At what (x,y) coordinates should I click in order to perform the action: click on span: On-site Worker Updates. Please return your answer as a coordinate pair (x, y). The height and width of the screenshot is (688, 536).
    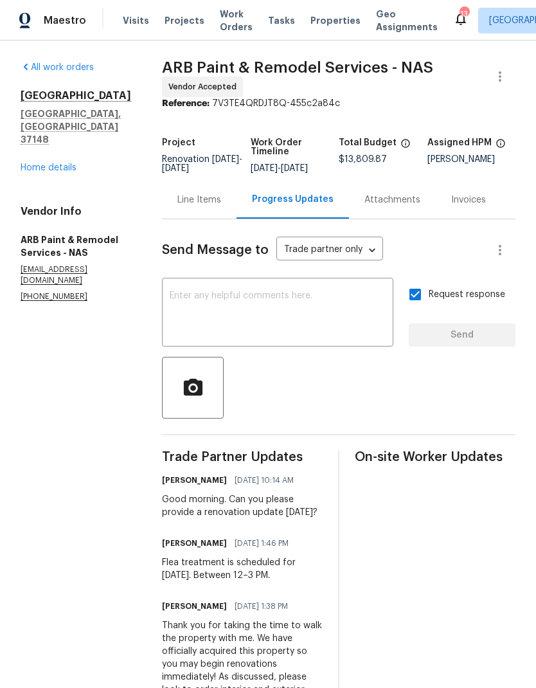
    Looking at the image, I should click on (435, 457).